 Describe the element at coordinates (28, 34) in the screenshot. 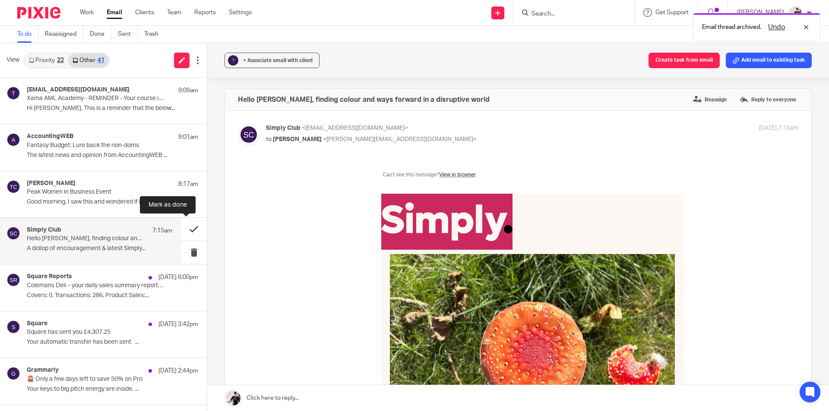

I see `a: To do` at that location.